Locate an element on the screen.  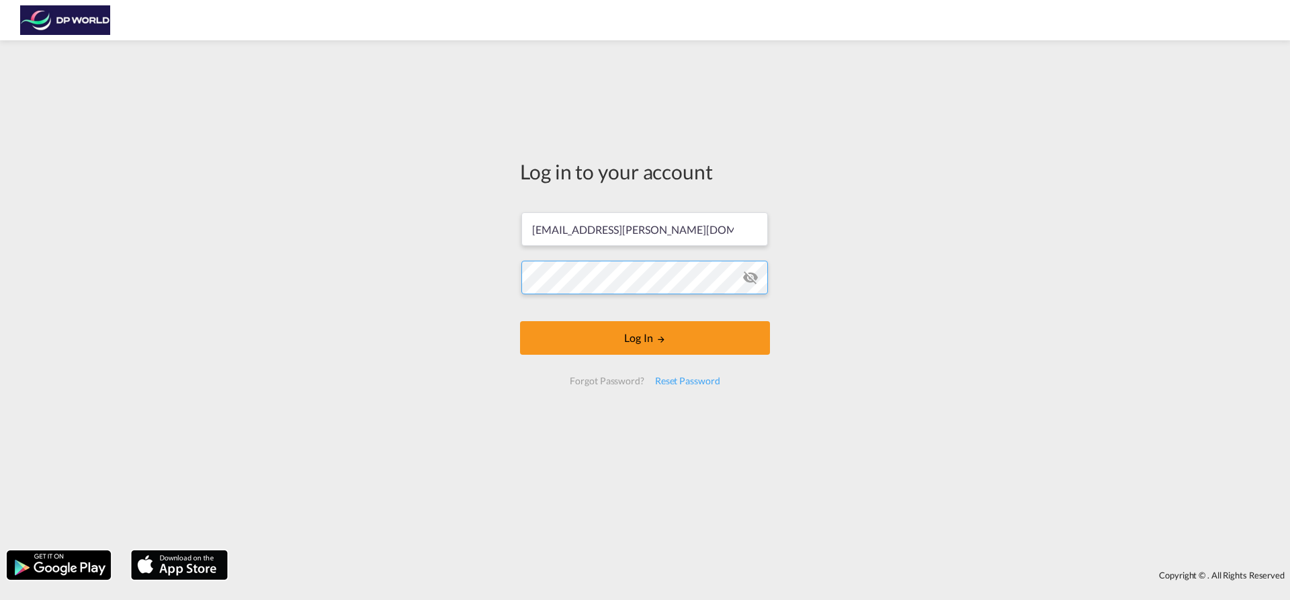
img: google.png is located at coordinates (58, 565).